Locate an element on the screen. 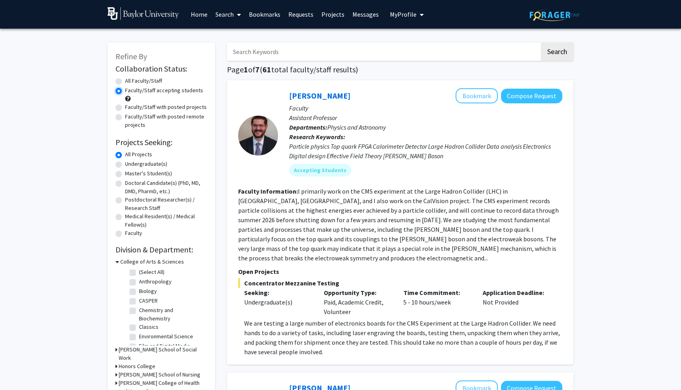  label: Medical Resident(s) / Medical Fellow(s) is located at coordinates (166, 221).